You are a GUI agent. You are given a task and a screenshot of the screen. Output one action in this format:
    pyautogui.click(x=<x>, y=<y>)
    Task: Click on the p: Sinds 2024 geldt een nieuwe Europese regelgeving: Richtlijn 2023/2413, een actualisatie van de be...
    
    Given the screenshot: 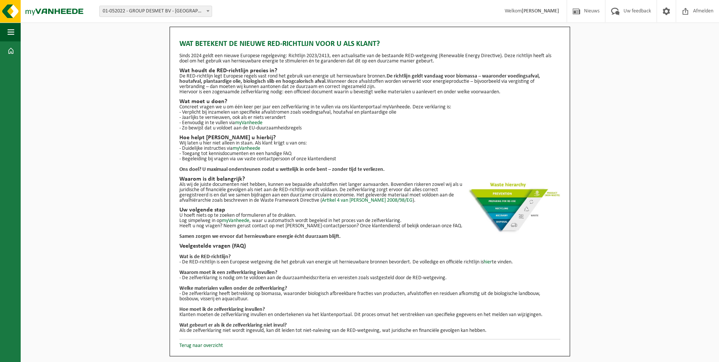 What is the action you would take?
    pyautogui.click(x=370, y=59)
    